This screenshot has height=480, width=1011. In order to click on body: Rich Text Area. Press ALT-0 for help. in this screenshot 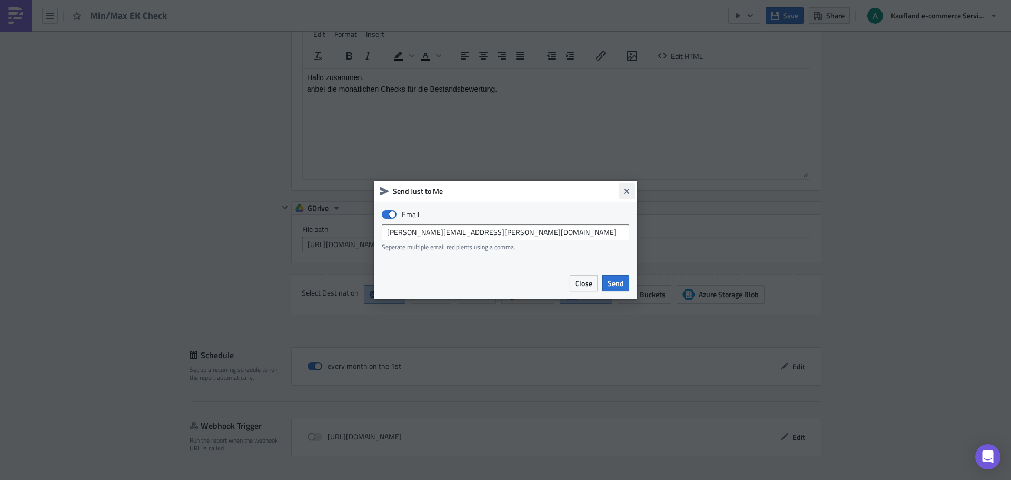, I will do `click(253, 20)`.